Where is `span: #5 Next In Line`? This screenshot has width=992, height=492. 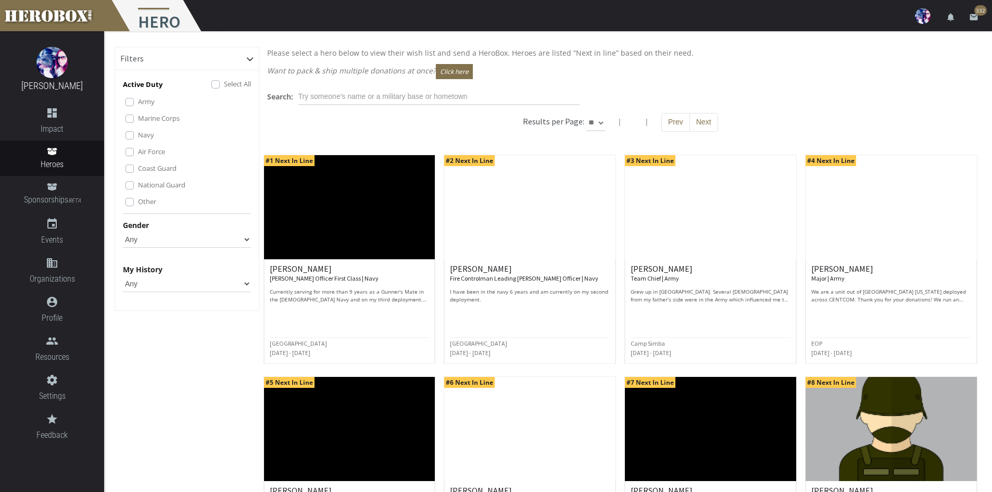
span: #5 Next In Line is located at coordinates (289, 382).